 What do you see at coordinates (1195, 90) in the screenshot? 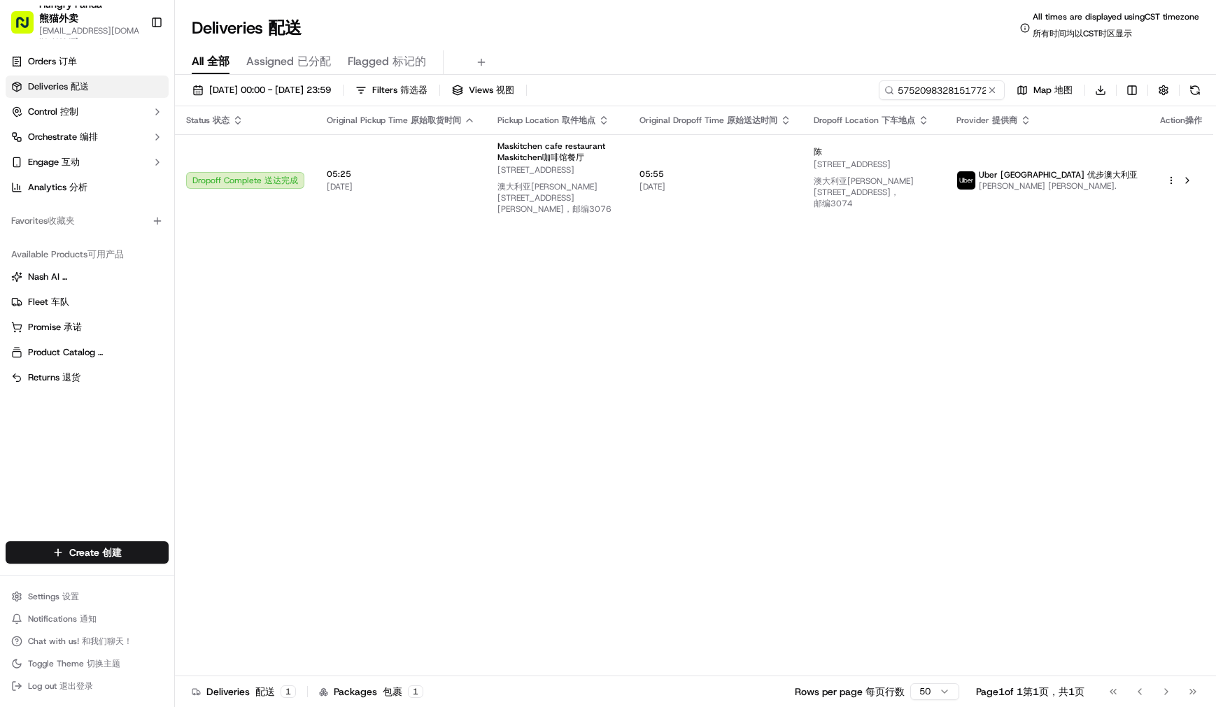
I see `button: Refresh` at bounding box center [1195, 90].